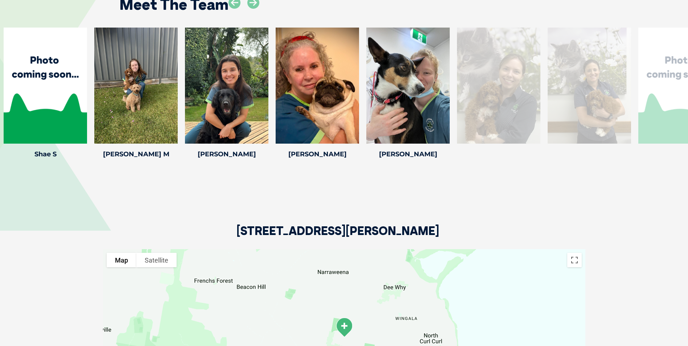  Describe the element at coordinates (45, 154) in the screenshot. I see `h4: Shae S` at that location.